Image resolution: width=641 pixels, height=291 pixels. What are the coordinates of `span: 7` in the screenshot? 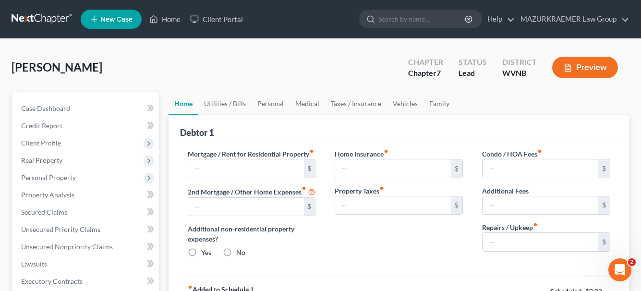 It's located at (439, 73).